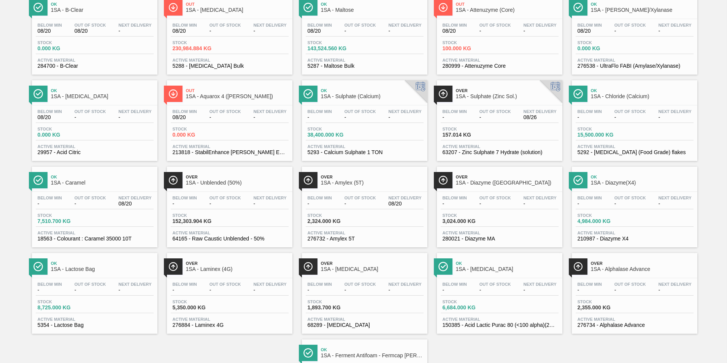 The image size is (727, 363). I want to click on span: 64165 - Raw Caustic Unblended - 50%, so click(230, 238).